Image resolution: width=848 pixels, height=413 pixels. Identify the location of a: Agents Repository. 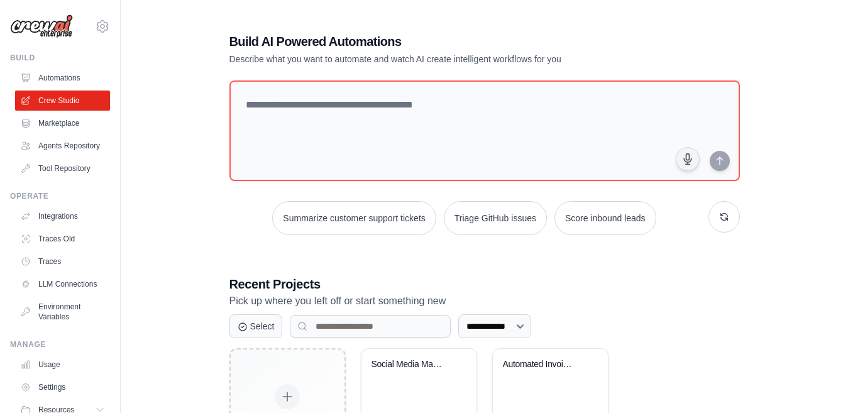
(62, 146).